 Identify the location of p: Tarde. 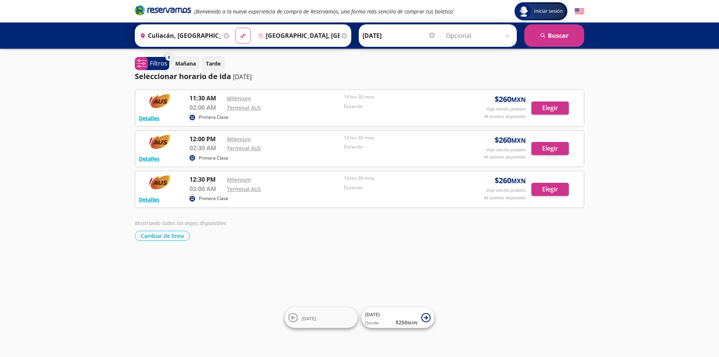
(213, 63).